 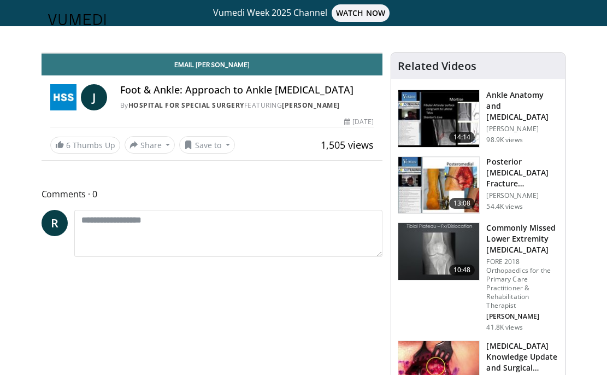 I want to click on button: Save to, so click(x=207, y=145).